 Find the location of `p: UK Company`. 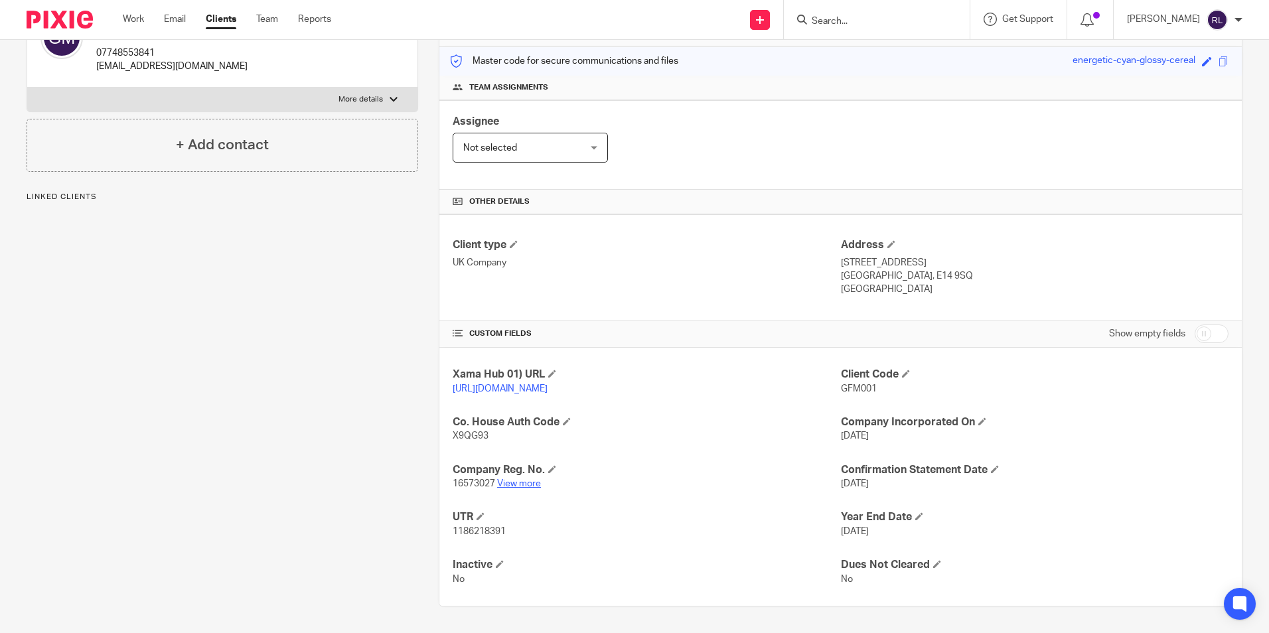

p: UK Company is located at coordinates (646, 263).